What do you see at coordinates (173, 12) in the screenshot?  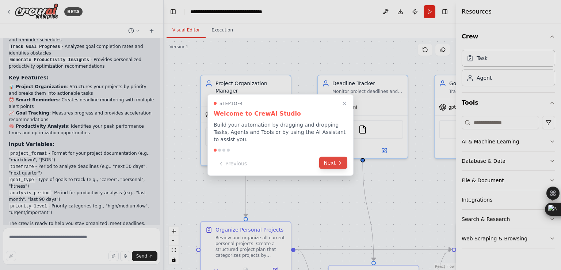 I see `button: Hide left sidebar` at bounding box center [173, 12].